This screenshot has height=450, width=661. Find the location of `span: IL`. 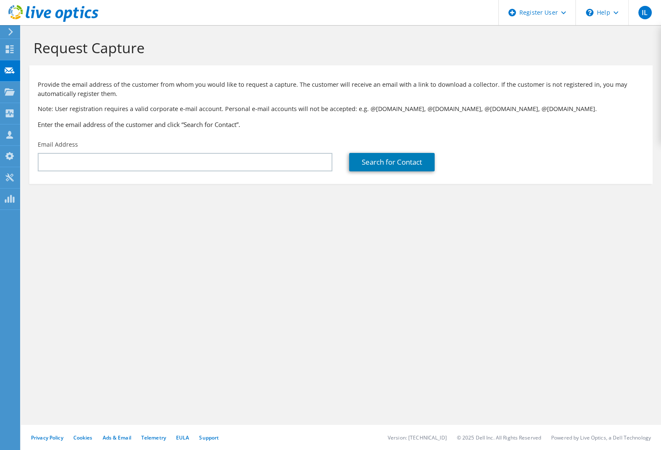

span: IL is located at coordinates (645, 13).